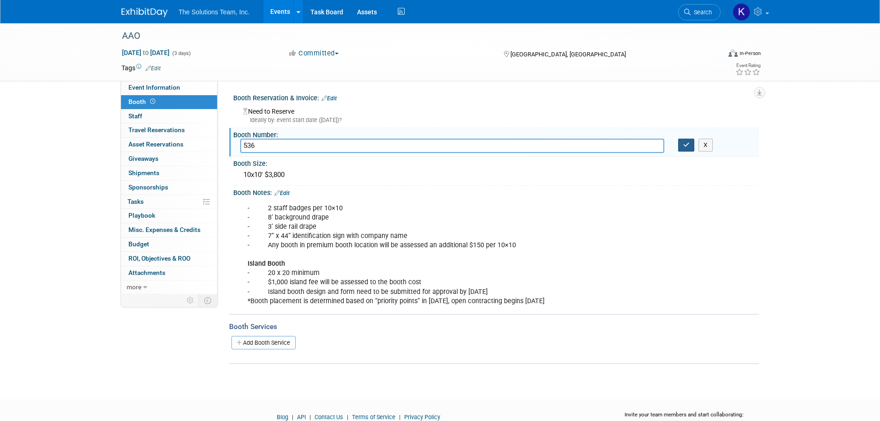 This screenshot has height=421, width=880. I want to click on a: Contact Us, so click(329, 417).